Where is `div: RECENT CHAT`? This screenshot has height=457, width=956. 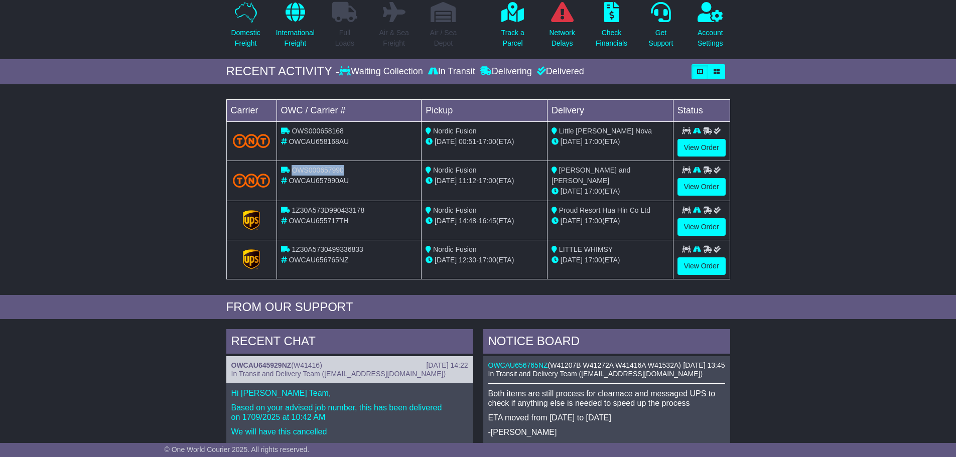
div: RECENT CHAT is located at coordinates (350, 343).